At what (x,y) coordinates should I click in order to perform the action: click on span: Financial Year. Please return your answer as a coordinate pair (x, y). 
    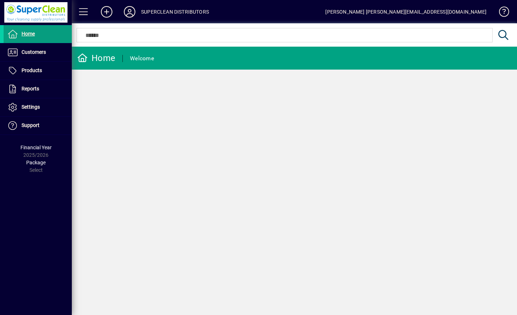
    Looking at the image, I should click on (36, 148).